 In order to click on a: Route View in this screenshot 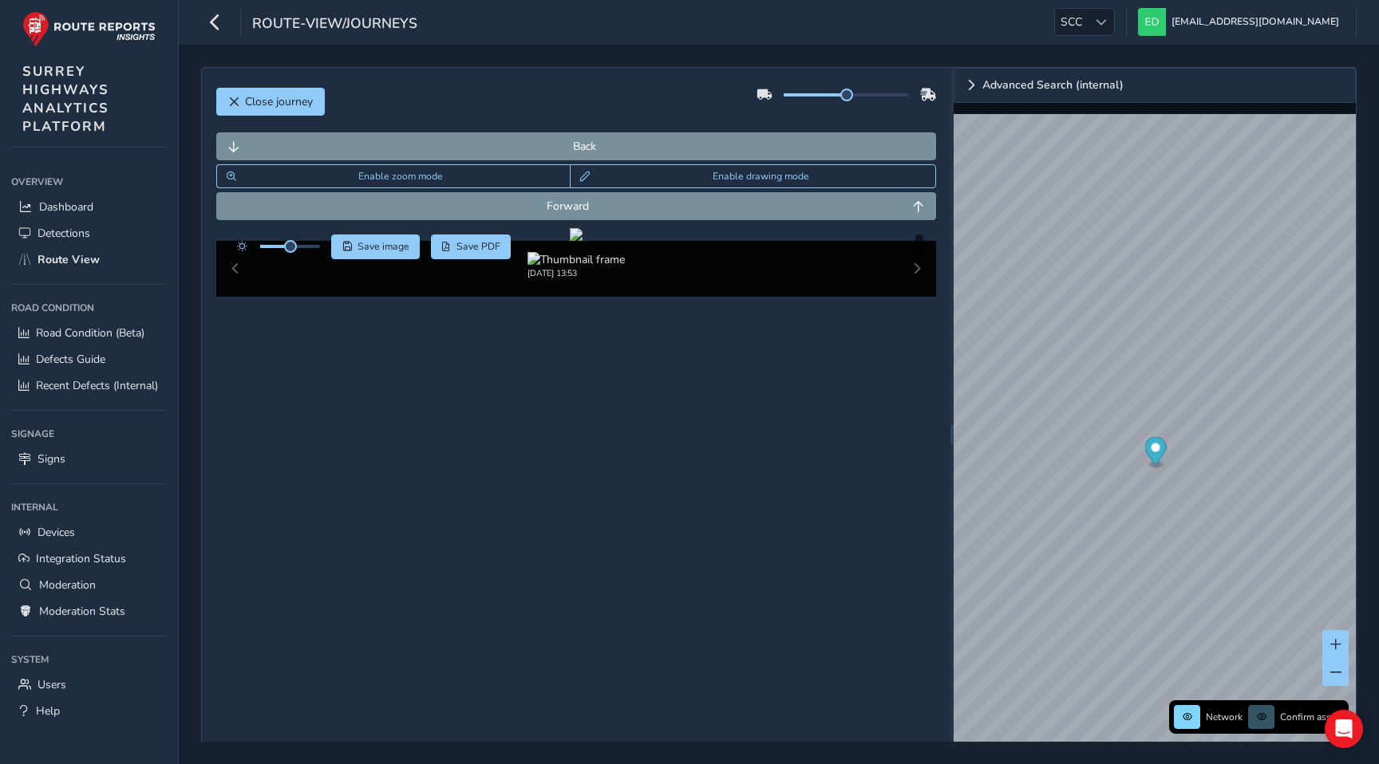, I will do `click(89, 259)`.